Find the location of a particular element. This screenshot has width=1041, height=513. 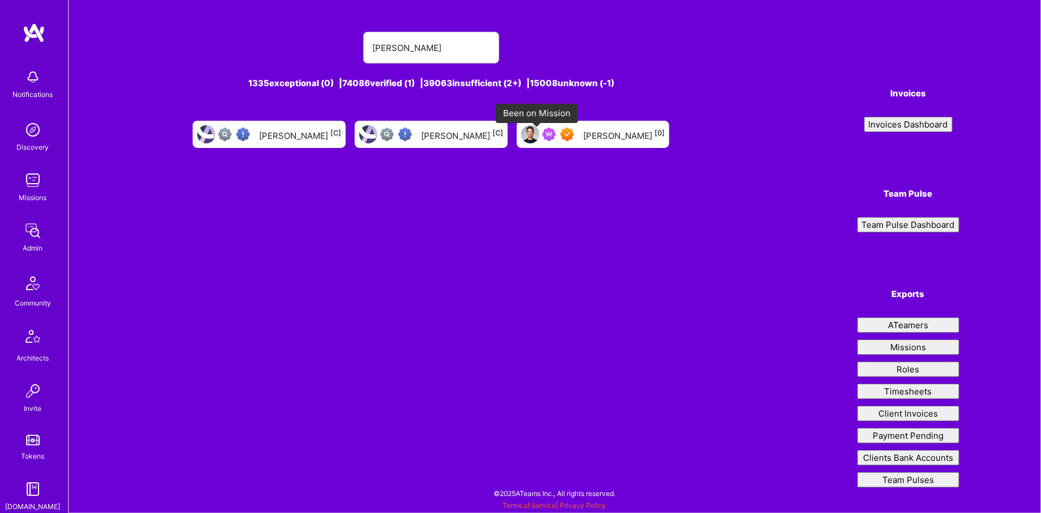

div: Community is located at coordinates (33, 303).